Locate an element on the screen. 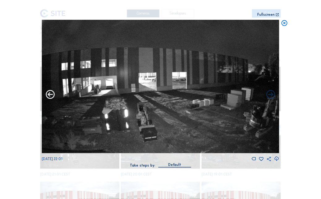 This screenshot has width=321, height=199. div: Default is located at coordinates (175, 165).